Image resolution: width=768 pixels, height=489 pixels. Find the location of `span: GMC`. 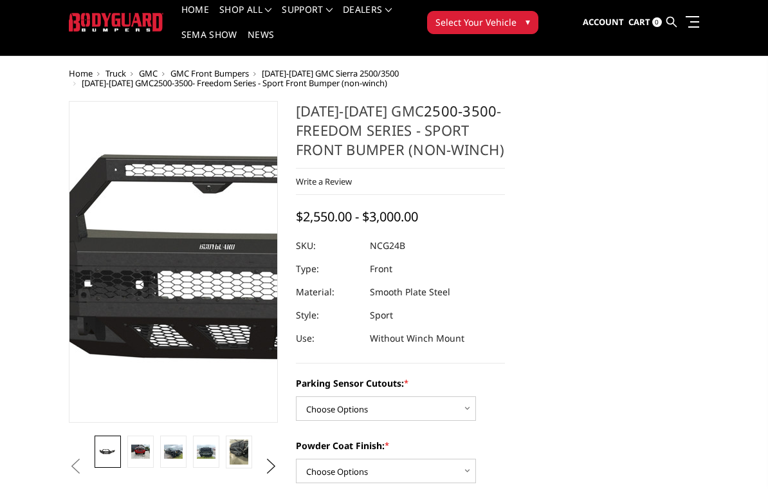

span: GMC is located at coordinates (148, 73).